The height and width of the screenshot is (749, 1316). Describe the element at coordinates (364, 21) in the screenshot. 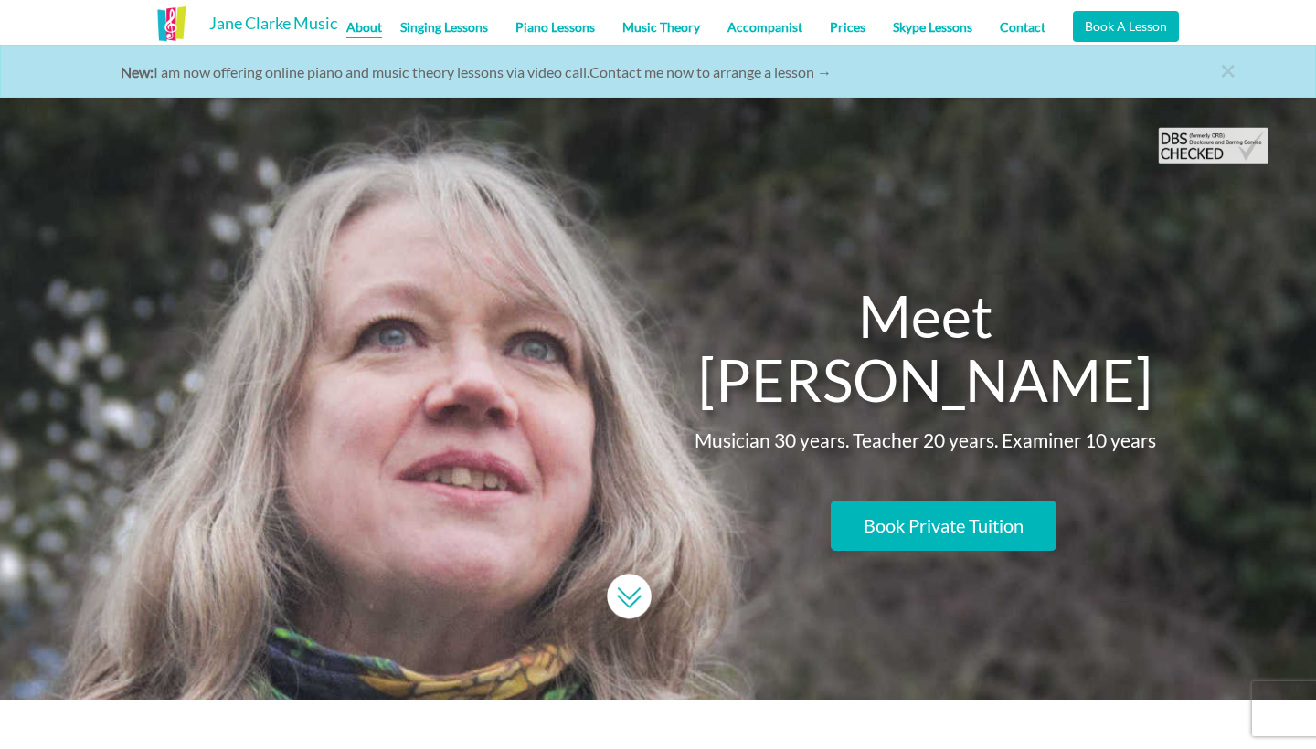

I see `a: About` at that location.